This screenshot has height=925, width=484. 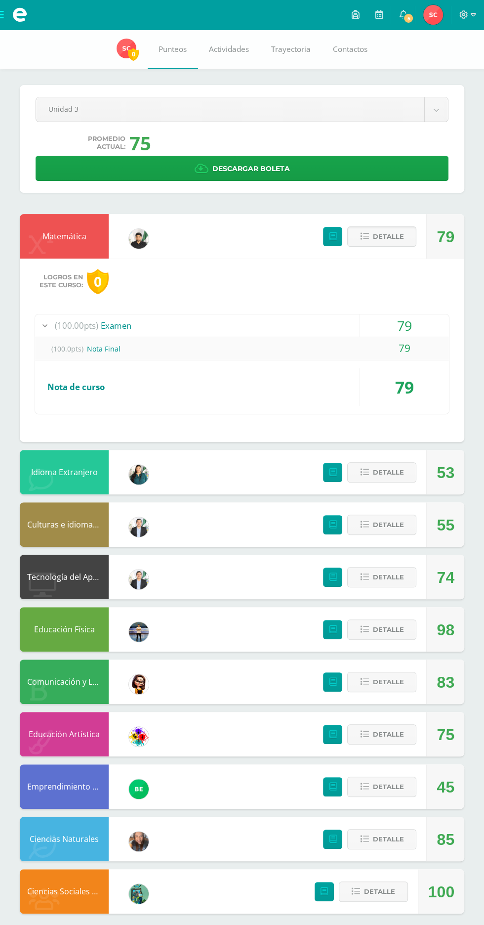 What do you see at coordinates (251, 169) in the screenshot?
I see `span: Descargar boleta` at bounding box center [251, 169].